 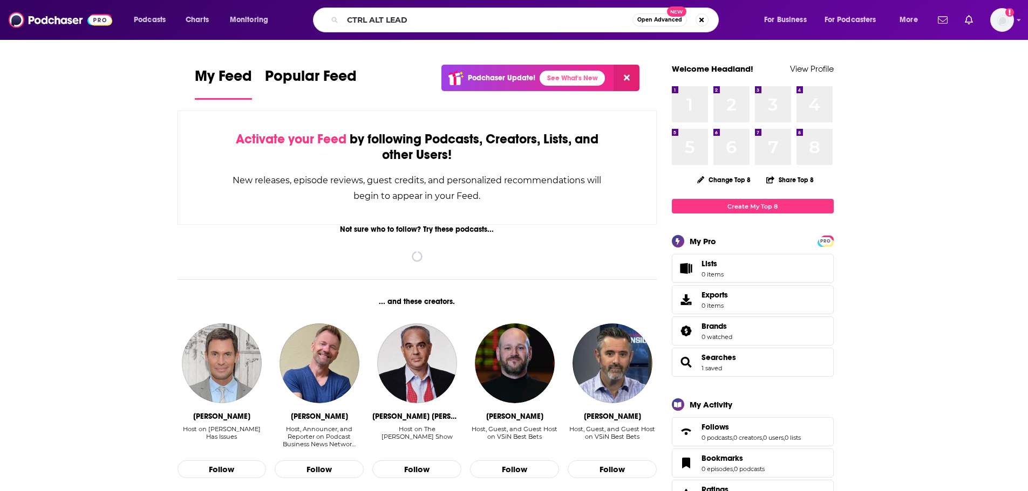 I want to click on a: Create My Top 8, so click(x=753, y=206).